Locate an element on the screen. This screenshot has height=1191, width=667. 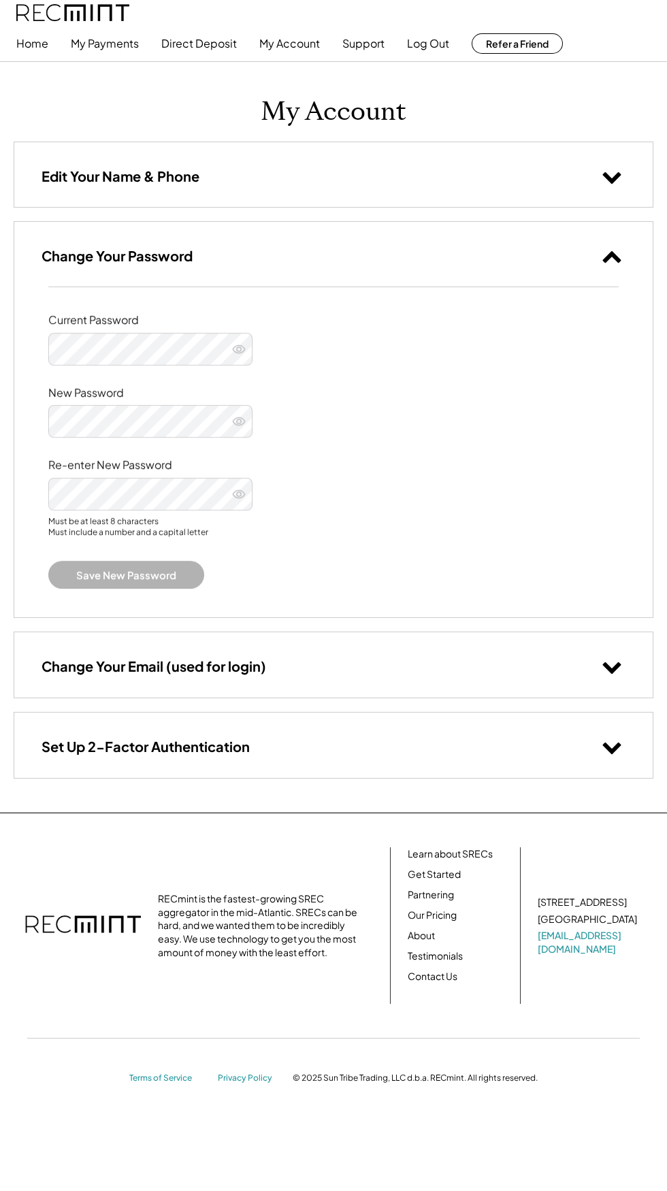
button: Support is located at coordinates (363, 44).